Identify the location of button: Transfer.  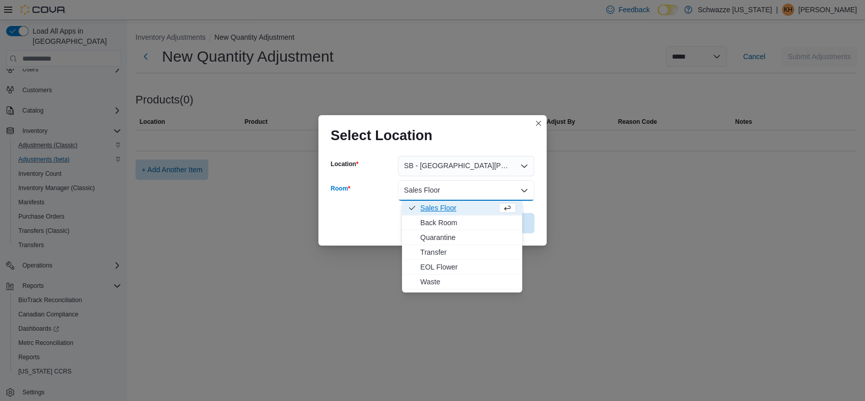
(462, 252).